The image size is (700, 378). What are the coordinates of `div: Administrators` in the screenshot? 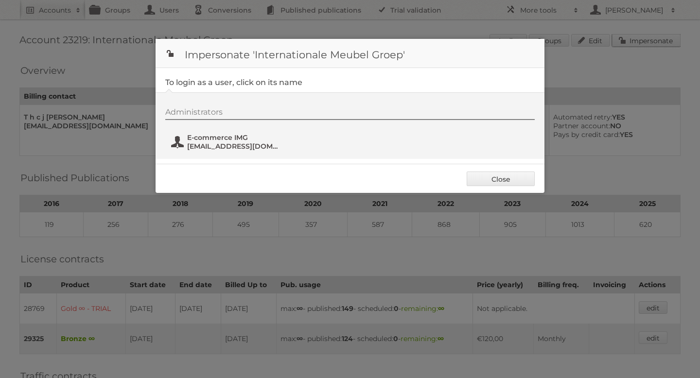 It's located at (350, 114).